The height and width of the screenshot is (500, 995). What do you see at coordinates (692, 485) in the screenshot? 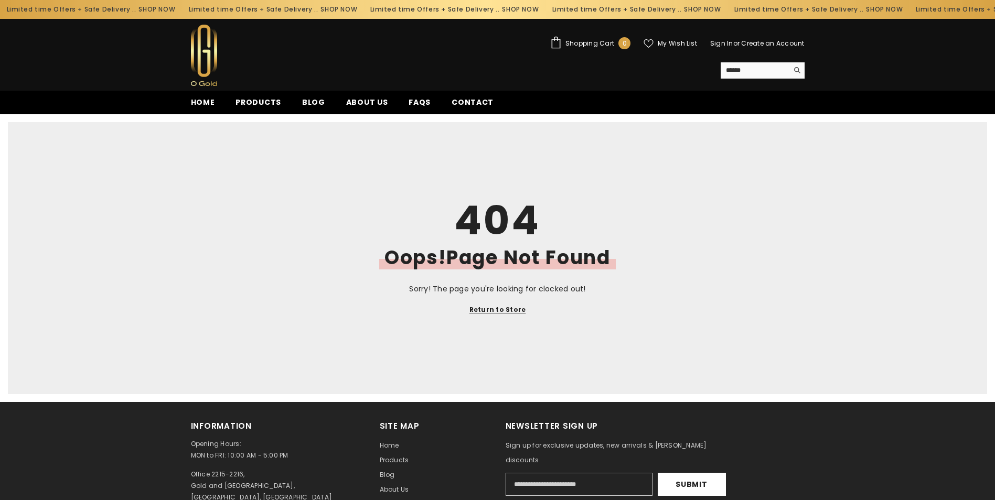
I see `button: Submit` at bounding box center [692, 485].